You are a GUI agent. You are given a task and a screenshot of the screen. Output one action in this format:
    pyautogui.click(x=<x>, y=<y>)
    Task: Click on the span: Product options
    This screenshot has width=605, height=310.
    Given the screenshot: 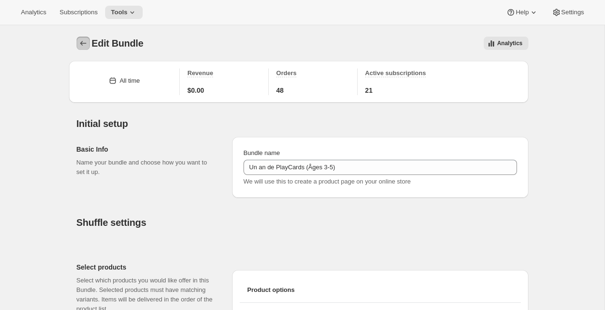 What is the action you would take?
    pyautogui.click(x=380, y=290)
    